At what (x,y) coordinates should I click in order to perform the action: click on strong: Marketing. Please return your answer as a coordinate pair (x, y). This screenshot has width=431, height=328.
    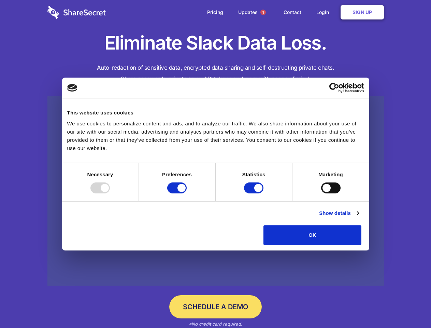
    Looking at the image, I should click on (331, 174).